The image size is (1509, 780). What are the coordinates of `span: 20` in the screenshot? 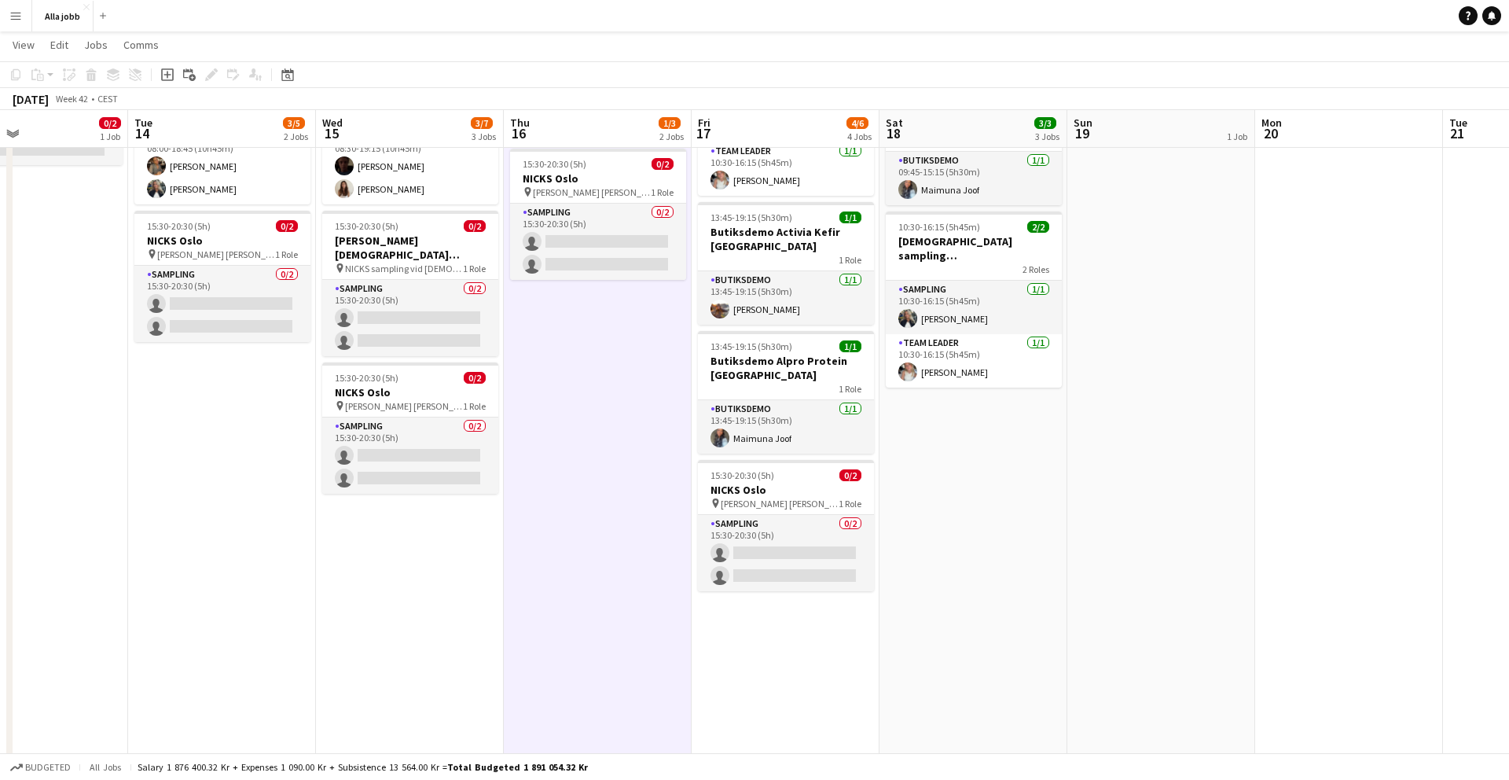 It's located at (1270, 133).